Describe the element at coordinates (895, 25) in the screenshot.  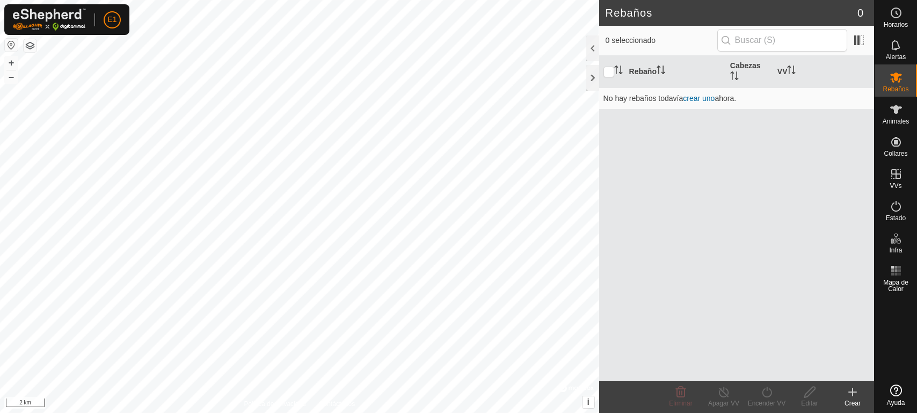
I see `span: Horarios` at that location.